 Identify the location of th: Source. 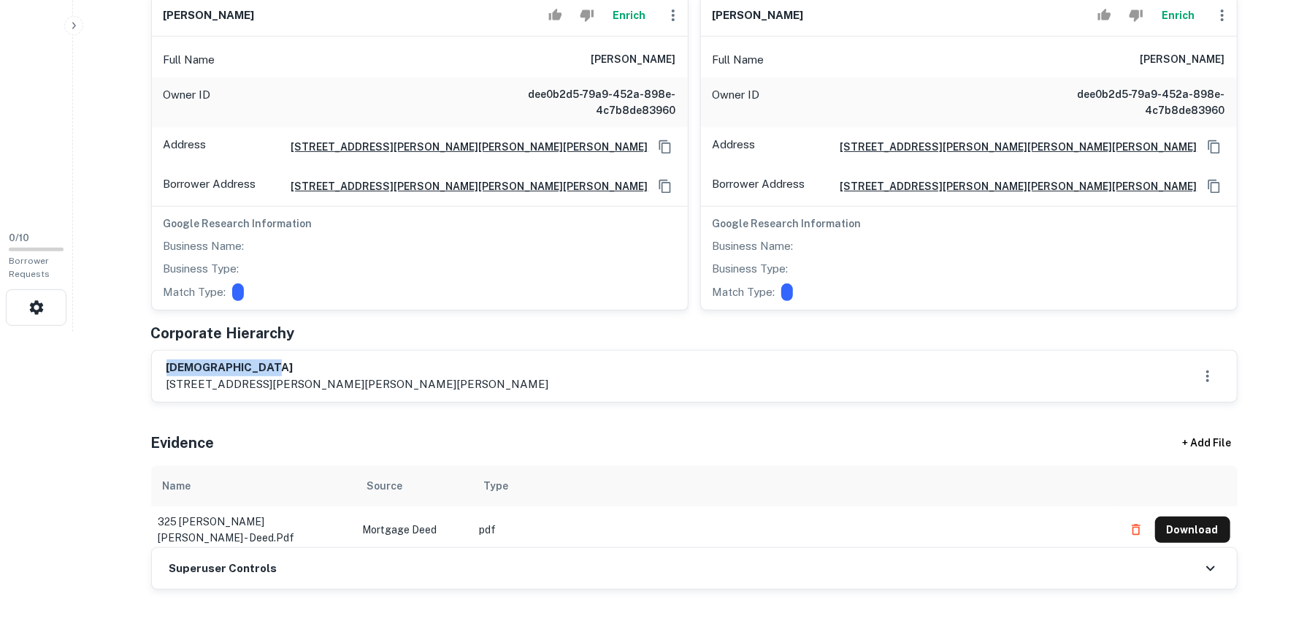
(414, 486).